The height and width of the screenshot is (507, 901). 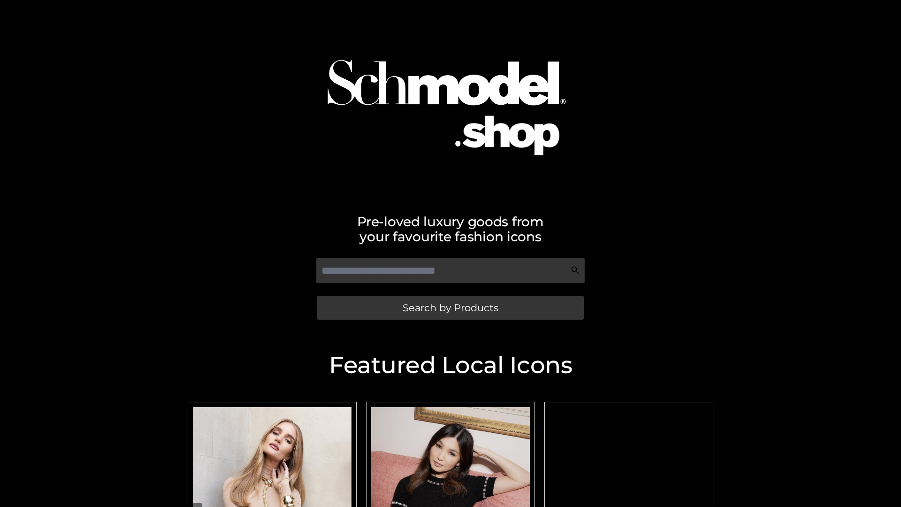 I want to click on a: Search by Products, so click(x=450, y=307).